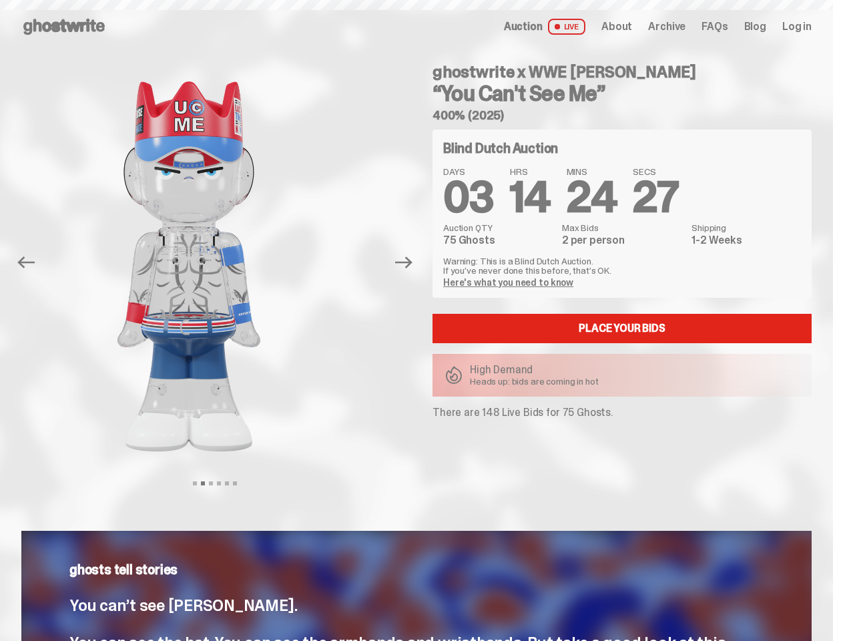 The width and height of the screenshot is (843, 641). I want to click on a: Here's what you need to know, so click(508, 282).